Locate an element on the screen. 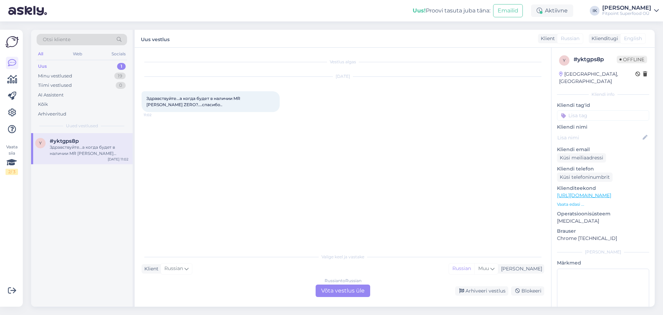  div: Russian to Russian is located at coordinates (343, 280).